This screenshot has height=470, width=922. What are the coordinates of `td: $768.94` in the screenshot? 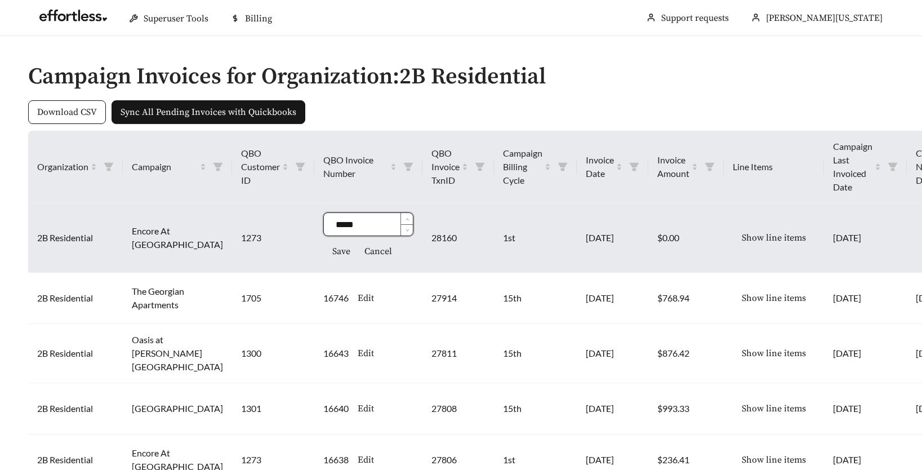 It's located at (686, 298).